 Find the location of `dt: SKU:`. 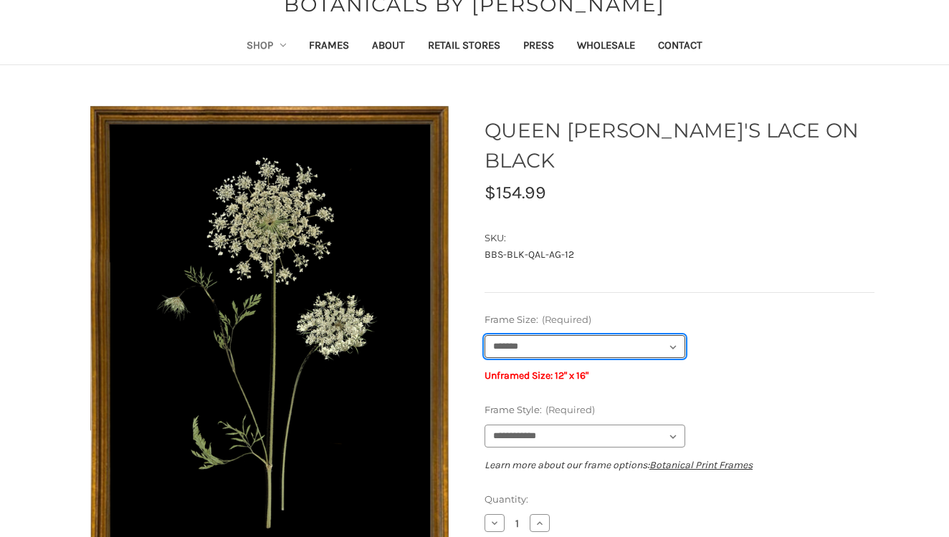

dt: SKU: is located at coordinates (677, 239).